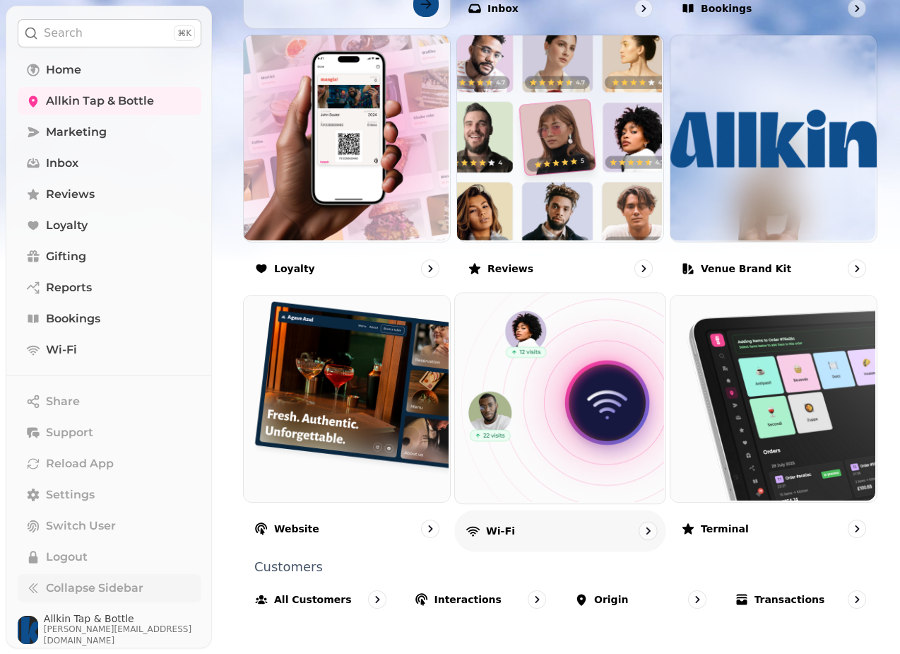 The image size is (900, 654). I want to click on p: Origin, so click(611, 599).